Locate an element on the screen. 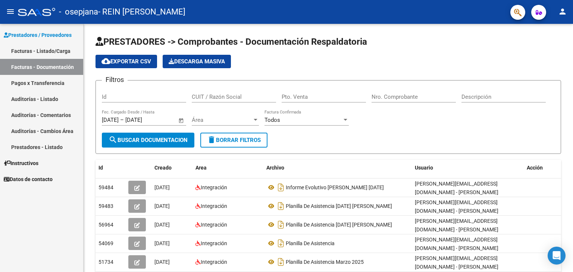 The width and height of the screenshot is (573, 272). mat-icon: search is located at coordinates (113, 140).